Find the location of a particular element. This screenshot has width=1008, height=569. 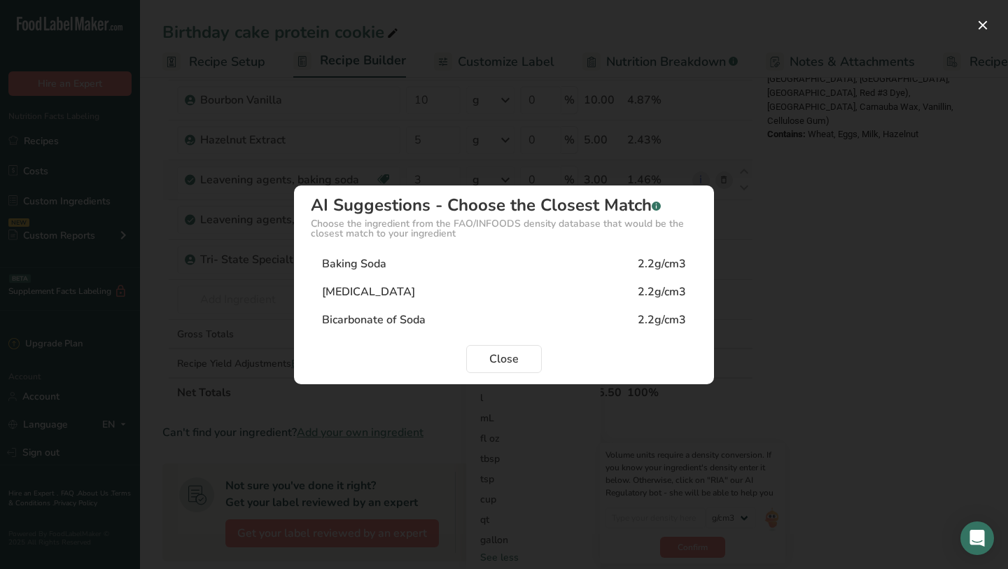

div: Open Intercom Messenger is located at coordinates (977, 538).